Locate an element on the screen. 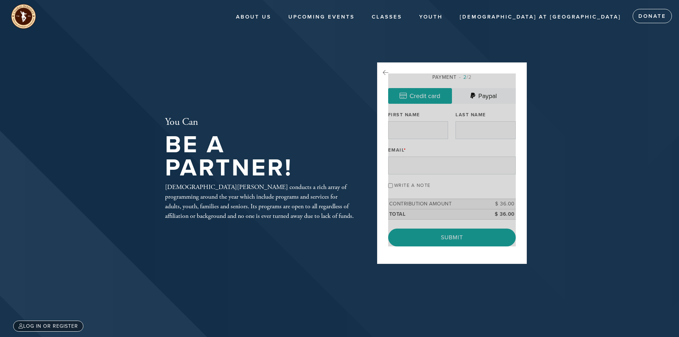 This screenshot has height=337, width=679. img: unnamed%20%283%29_0.png is located at coordinates (24, 16).